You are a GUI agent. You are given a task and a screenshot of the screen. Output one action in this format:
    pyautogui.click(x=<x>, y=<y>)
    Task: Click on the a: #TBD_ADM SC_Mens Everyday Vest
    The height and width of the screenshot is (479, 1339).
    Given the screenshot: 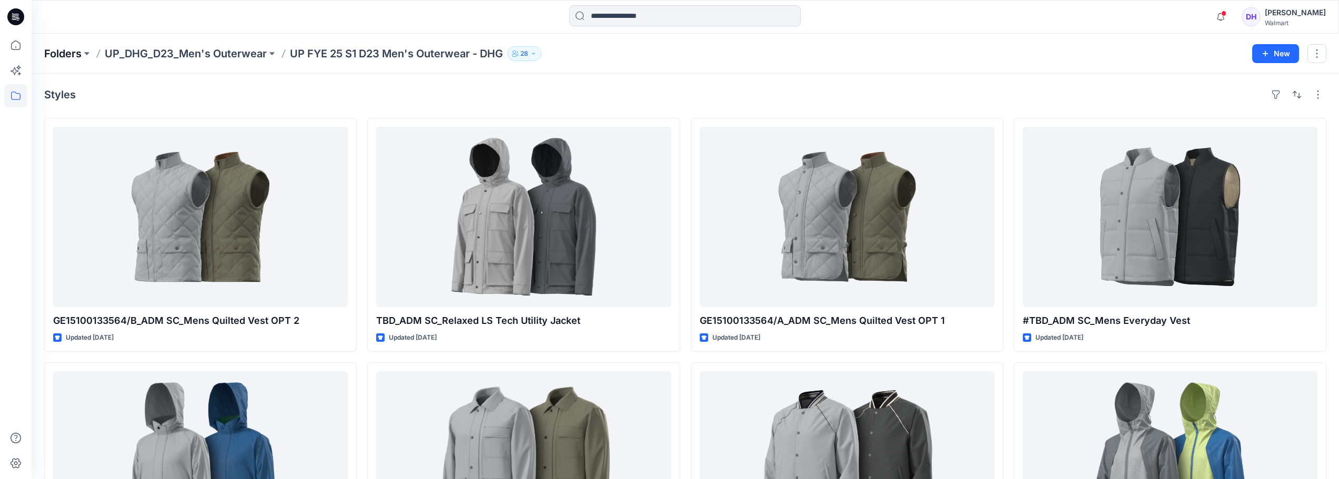 What is the action you would take?
    pyautogui.click(x=1170, y=217)
    